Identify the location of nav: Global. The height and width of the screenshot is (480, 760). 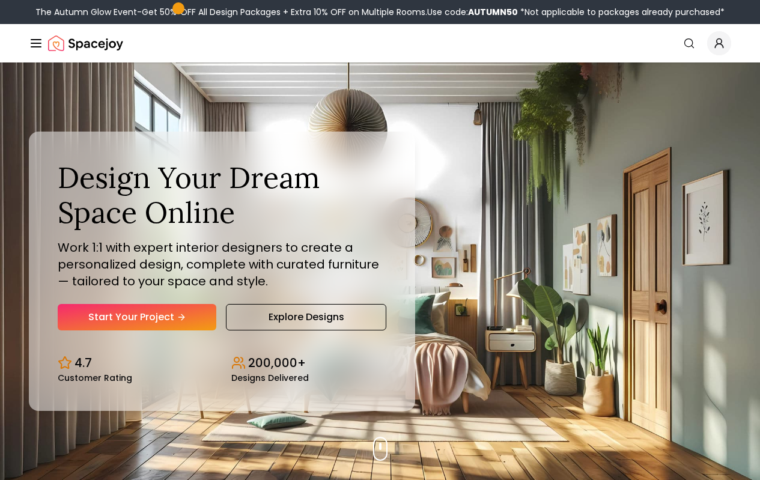
(379, 43).